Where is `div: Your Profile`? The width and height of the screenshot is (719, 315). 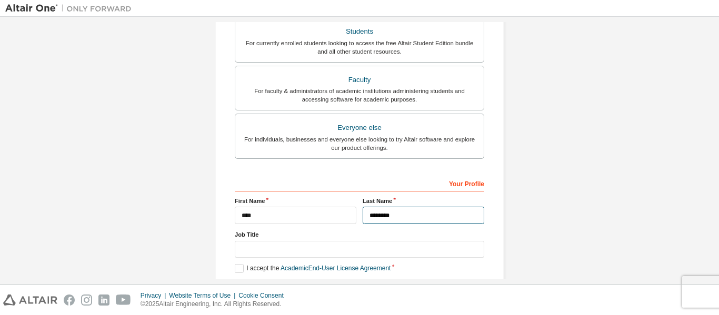 div: Your Profile is located at coordinates (360, 183).